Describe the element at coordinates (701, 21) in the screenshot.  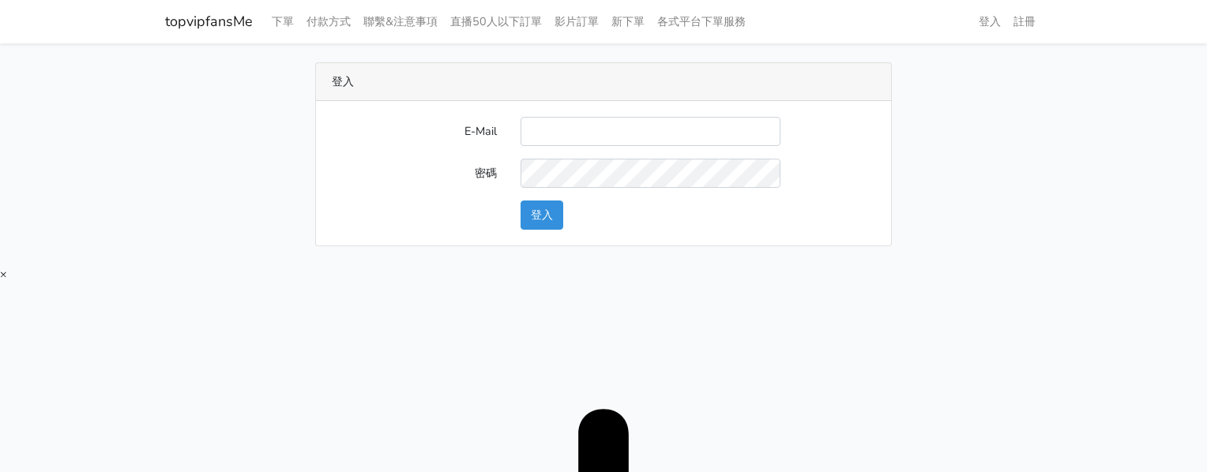
I see `a: 各式平台下單服務` at that location.